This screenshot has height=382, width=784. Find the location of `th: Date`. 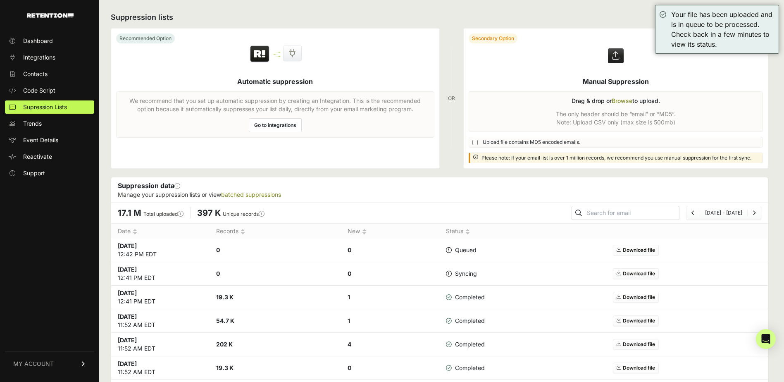

th: Date is located at coordinates (160, 231).